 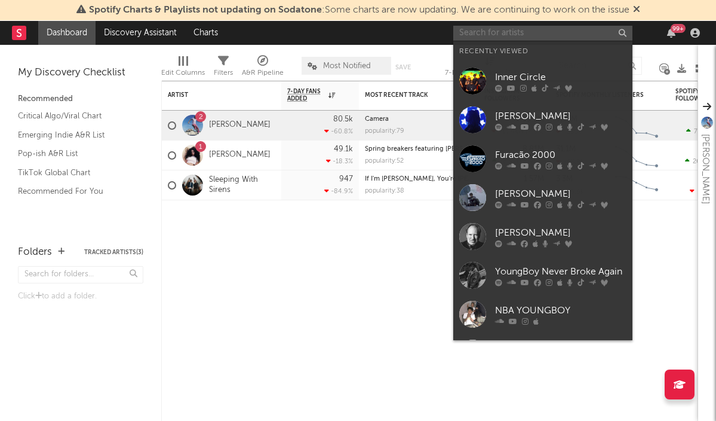 What do you see at coordinates (75, 173) in the screenshot?
I see `a: TikTok Global Chart` at bounding box center [75, 173].